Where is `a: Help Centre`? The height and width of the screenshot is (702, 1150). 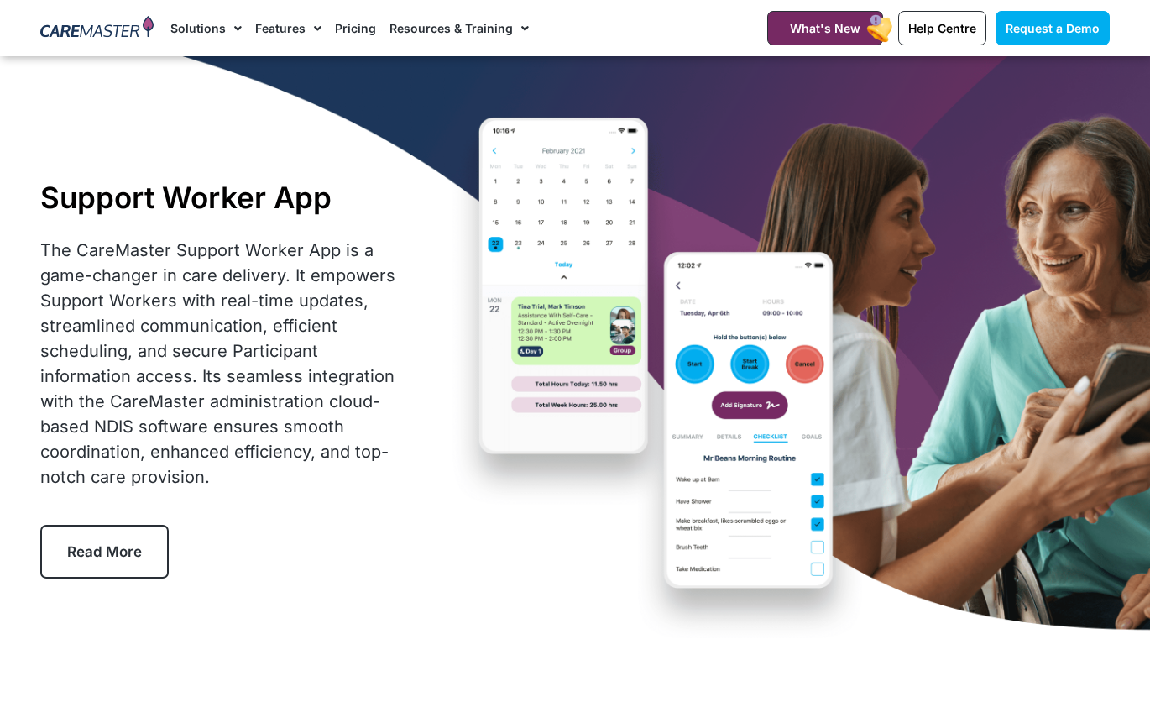 a: Help Centre is located at coordinates (942, 28).